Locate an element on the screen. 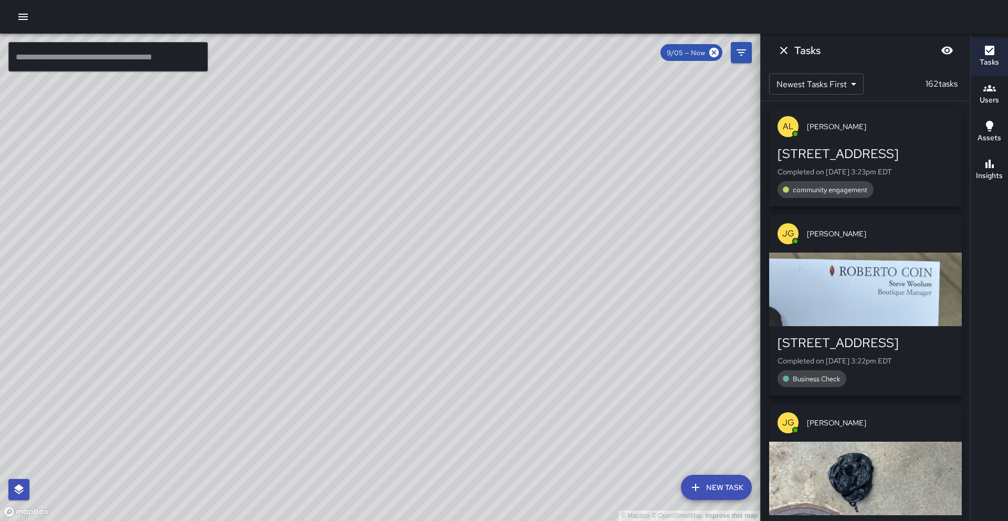 This screenshot has height=521, width=1008. span: community engagement is located at coordinates (830, 190).